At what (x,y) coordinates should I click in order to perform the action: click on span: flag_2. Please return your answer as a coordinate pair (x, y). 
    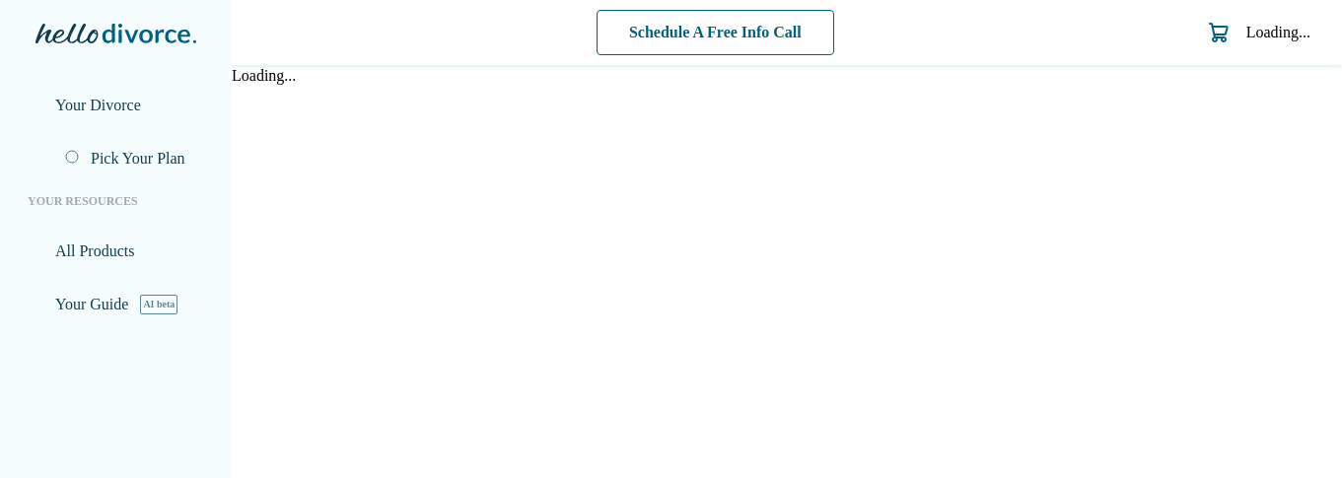
    Looking at the image, I should click on (36, 106).